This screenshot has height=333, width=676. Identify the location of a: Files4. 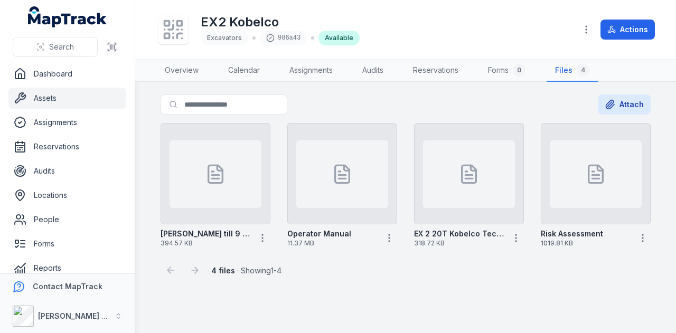
(572, 71).